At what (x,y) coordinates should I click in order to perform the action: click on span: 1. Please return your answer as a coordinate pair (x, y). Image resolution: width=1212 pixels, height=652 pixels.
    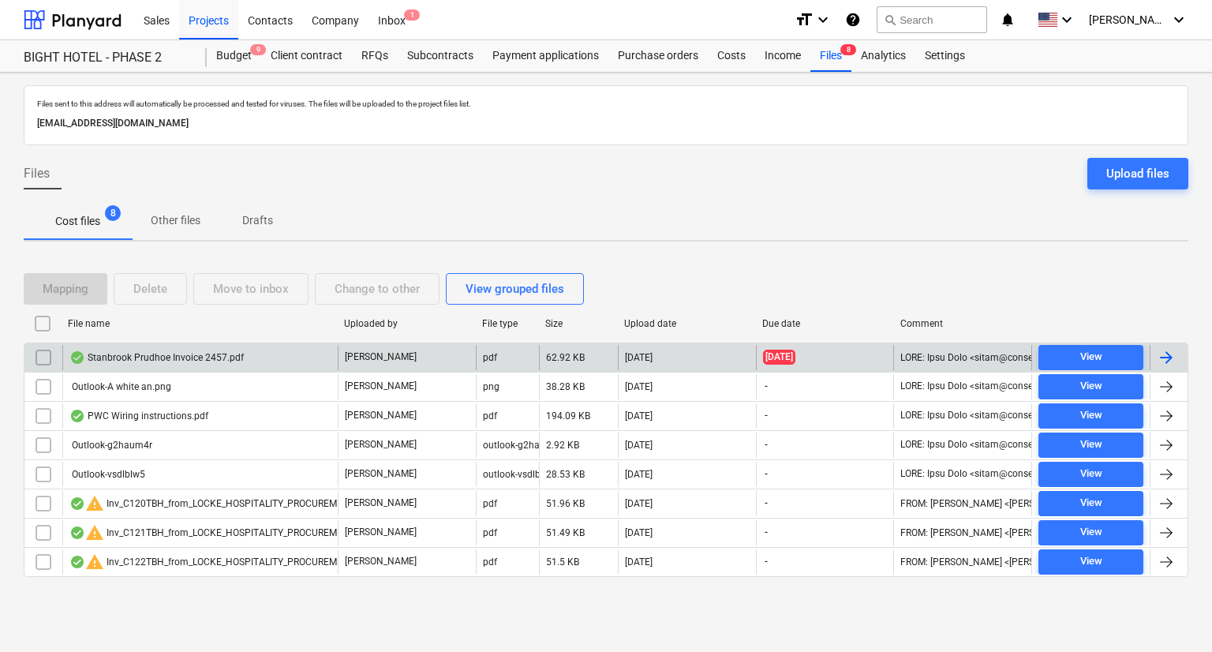
    Looking at the image, I should click on (412, 15).